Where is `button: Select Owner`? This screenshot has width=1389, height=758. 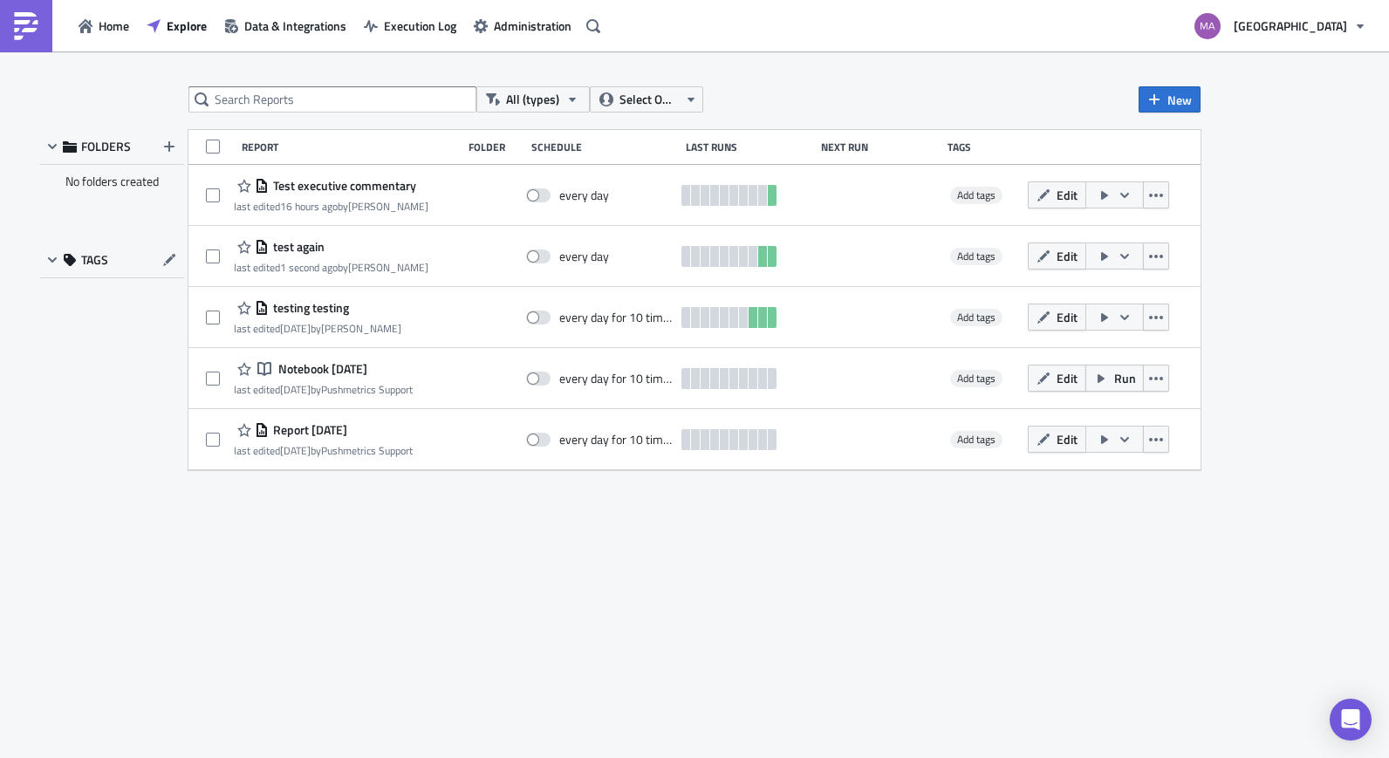
button: Select Owner is located at coordinates (647, 99).